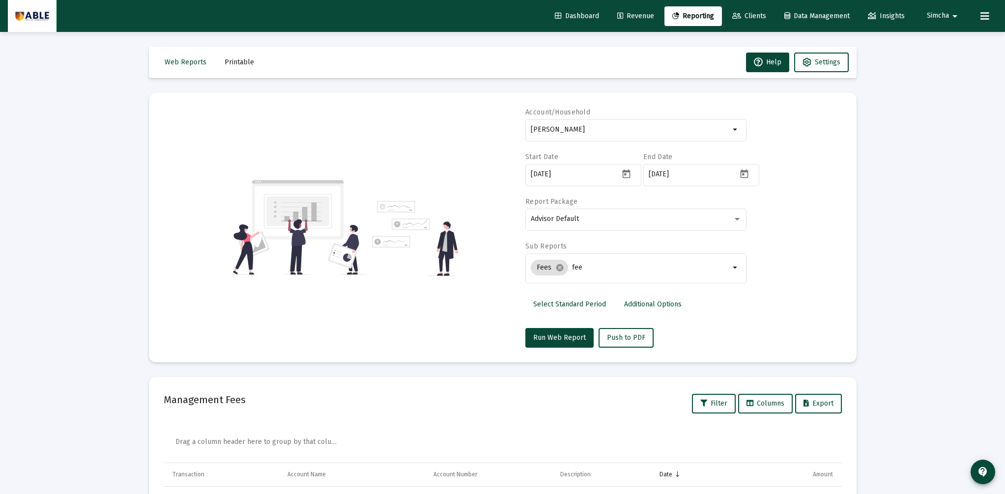  What do you see at coordinates (626, 338) in the screenshot?
I see `span: Push to PDF` at bounding box center [626, 338].